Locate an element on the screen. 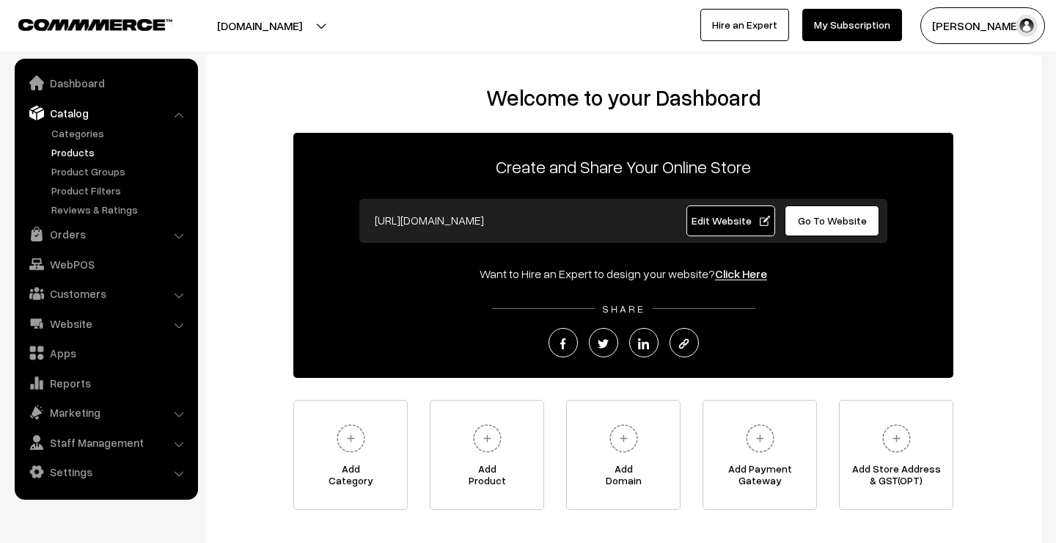  a: AddProduct is located at coordinates (487, 455).